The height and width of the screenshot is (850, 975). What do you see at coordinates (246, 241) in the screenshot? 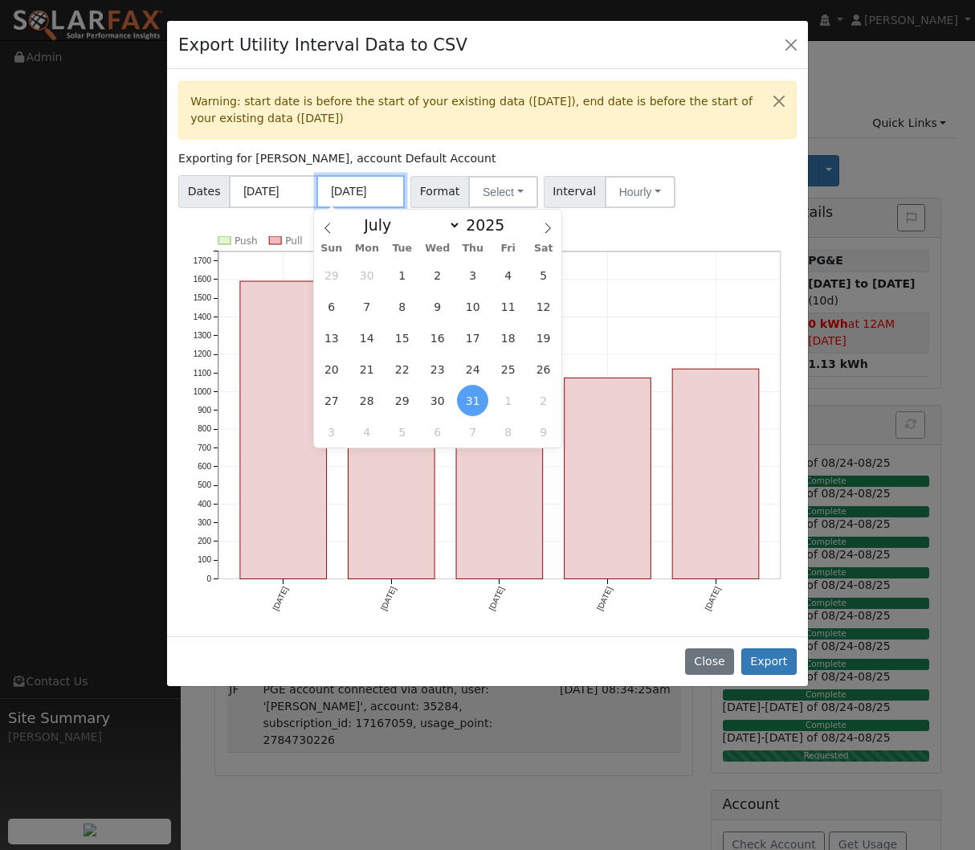
I see `text: Push` at bounding box center [246, 241].